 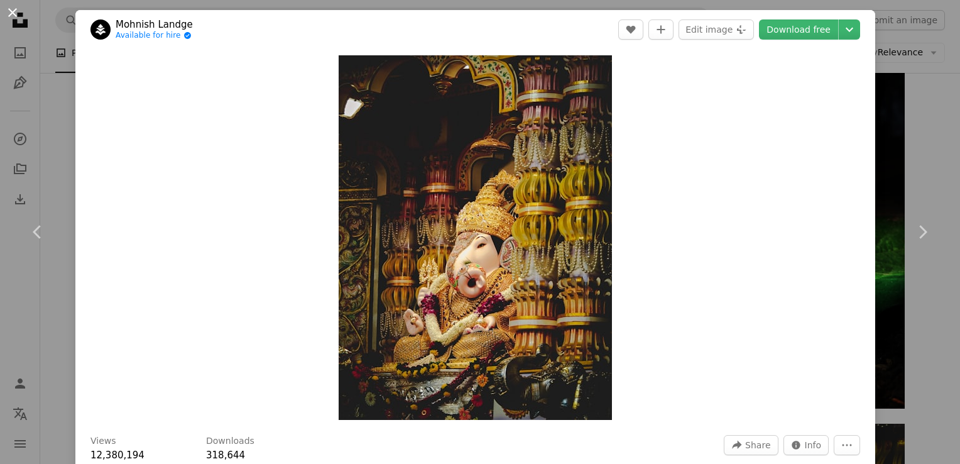 I want to click on a: Mohnish Landge, so click(x=154, y=25).